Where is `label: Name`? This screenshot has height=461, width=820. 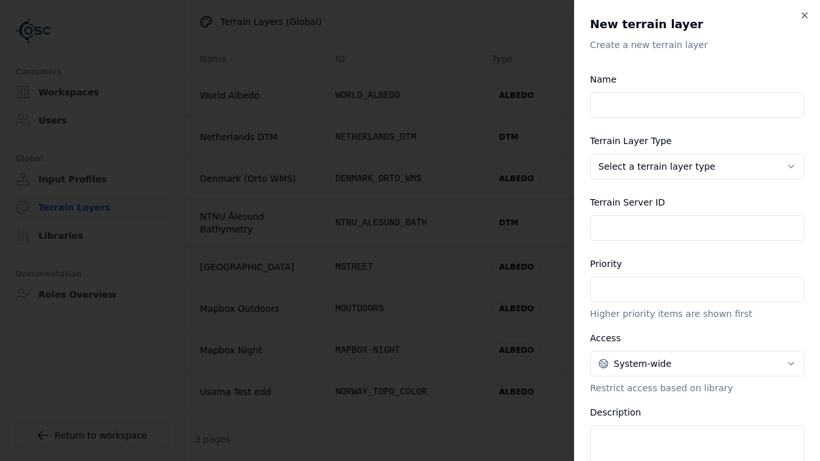
label: Name is located at coordinates (603, 79).